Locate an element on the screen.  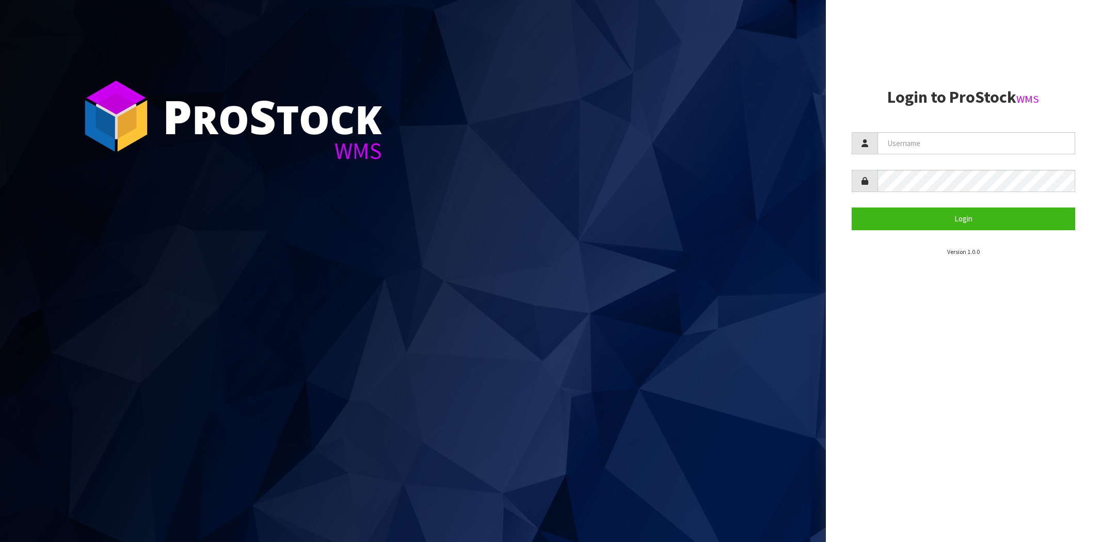
small: Version 1.0.0 is located at coordinates (963, 251).